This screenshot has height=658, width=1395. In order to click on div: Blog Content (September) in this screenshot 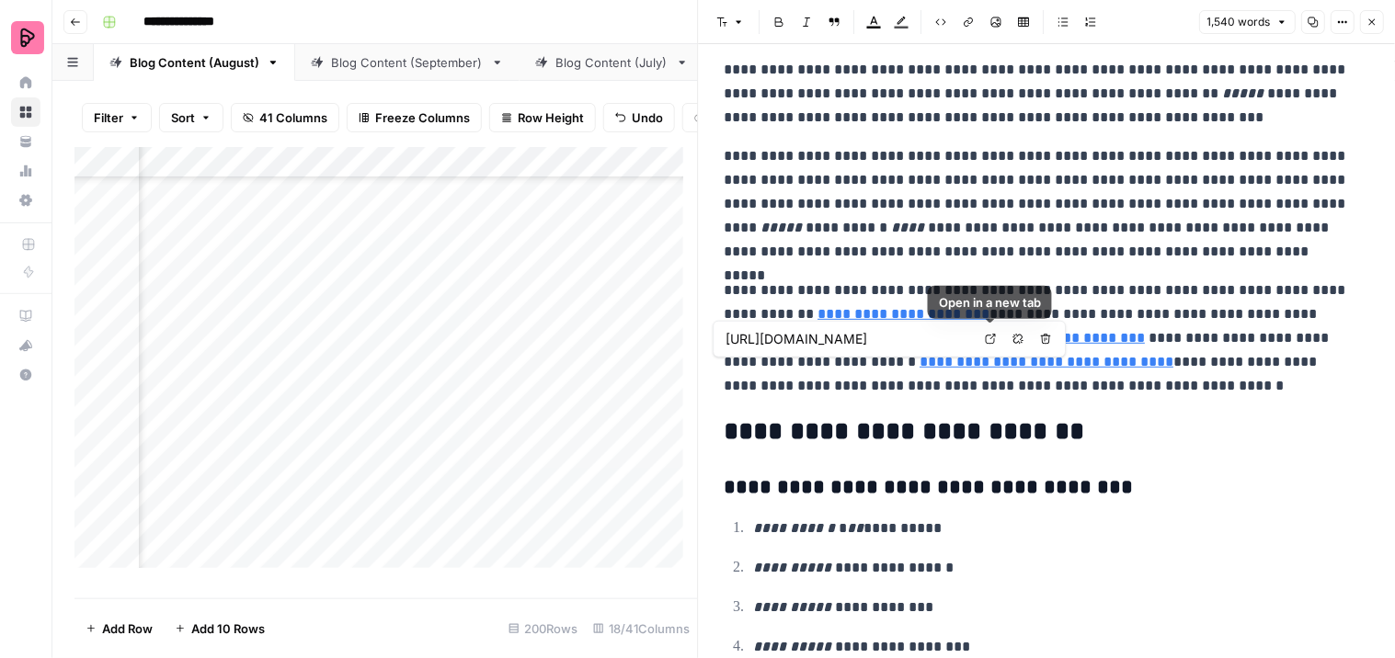, I will do `click(407, 63)`.